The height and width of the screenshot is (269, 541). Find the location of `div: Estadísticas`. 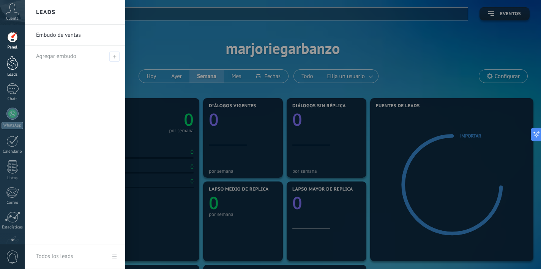

div: Estadísticas is located at coordinates (13, 228).